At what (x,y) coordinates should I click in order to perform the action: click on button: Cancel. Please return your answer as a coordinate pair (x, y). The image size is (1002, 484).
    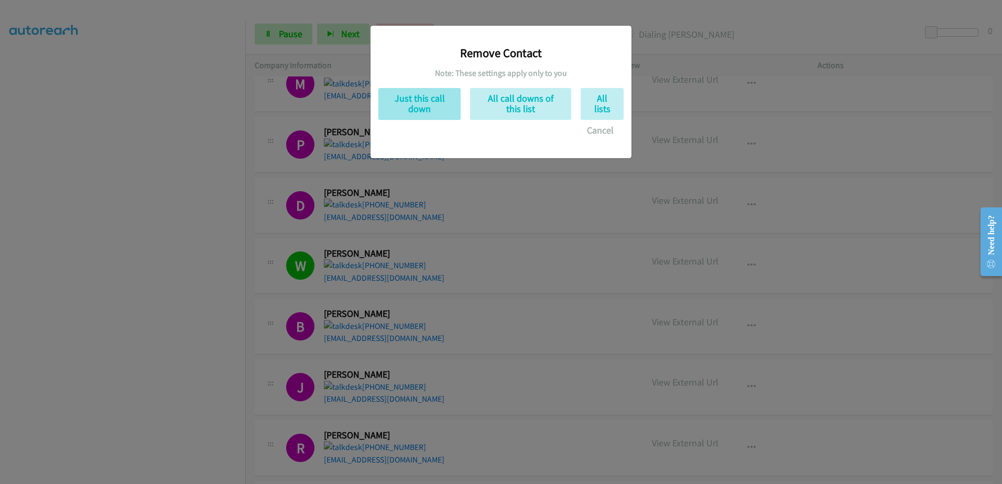
    Looking at the image, I should click on (600, 130).